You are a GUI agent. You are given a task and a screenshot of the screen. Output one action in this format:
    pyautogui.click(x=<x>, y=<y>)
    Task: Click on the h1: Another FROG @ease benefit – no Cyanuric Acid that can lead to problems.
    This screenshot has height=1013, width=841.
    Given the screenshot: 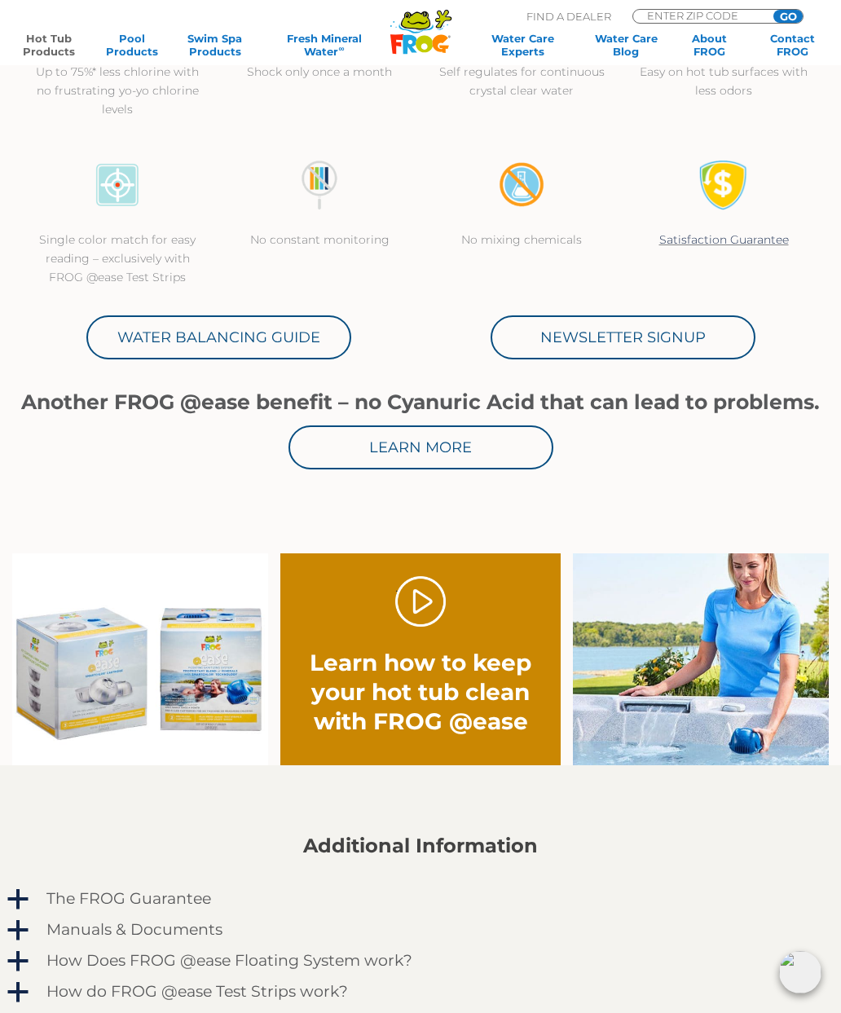 What is the action you would take?
    pyautogui.click(x=420, y=402)
    